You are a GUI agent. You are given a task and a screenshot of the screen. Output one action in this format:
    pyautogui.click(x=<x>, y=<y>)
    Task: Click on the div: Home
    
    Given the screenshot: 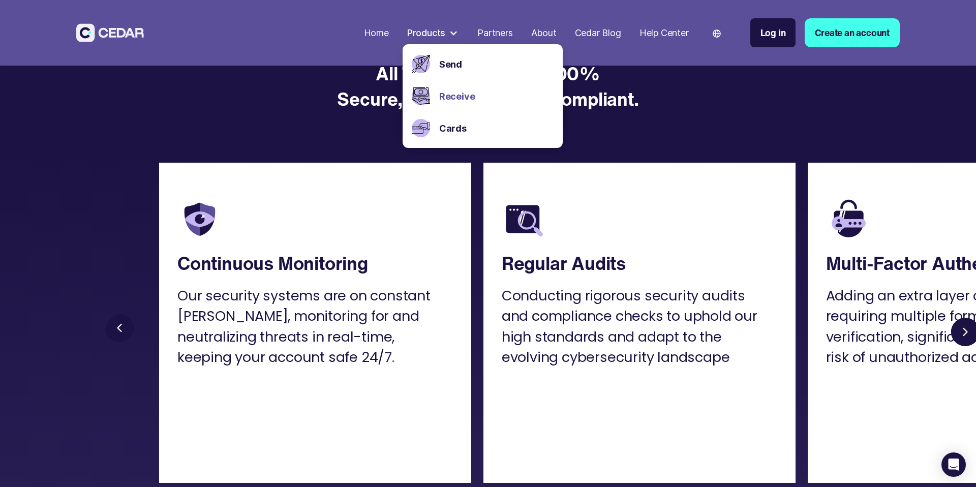 What is the action you would take?
    pyautogui.click(x=376, y=33)
    